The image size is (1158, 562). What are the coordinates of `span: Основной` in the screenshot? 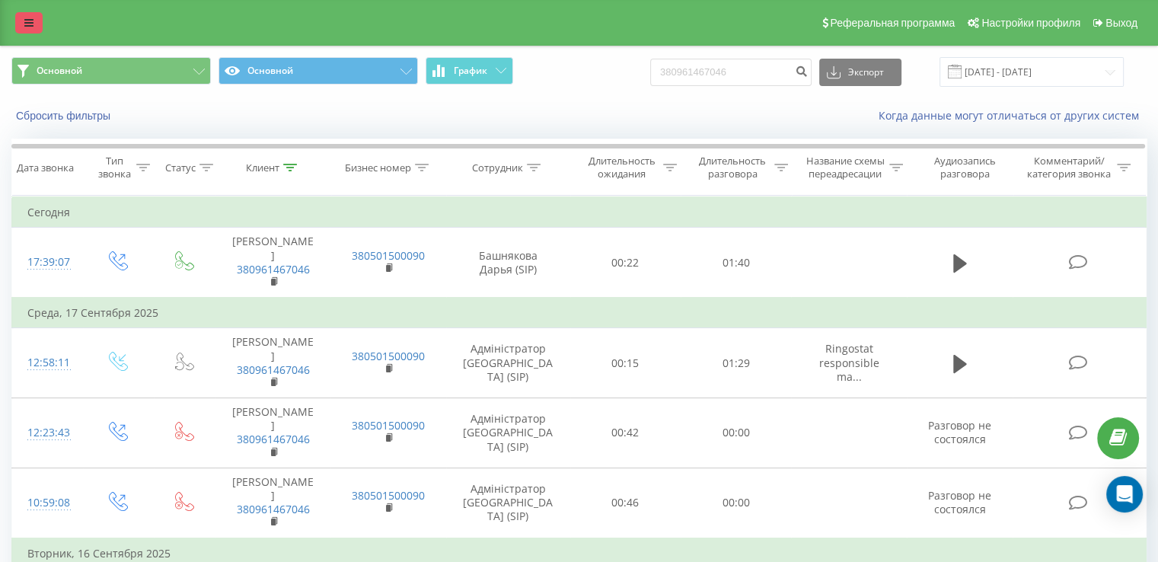 It's located at (59, 71).